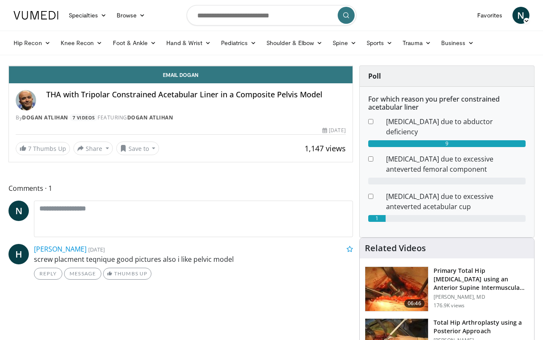 The image size is (543, 340). I want to click on a: Pediatrics, so click(239, 43).